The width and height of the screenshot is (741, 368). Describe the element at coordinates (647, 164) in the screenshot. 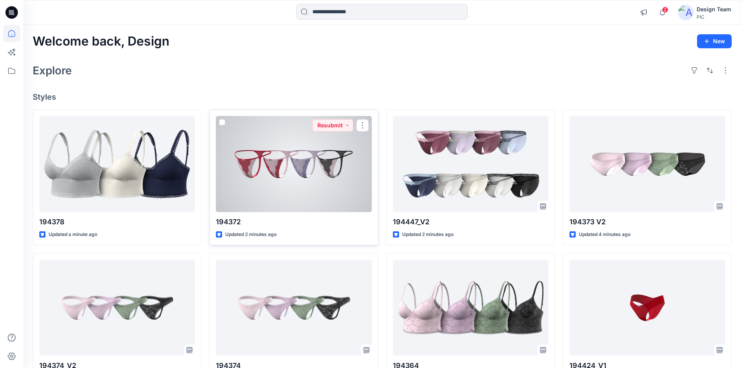

I see `a: 194373 V2` at that location.